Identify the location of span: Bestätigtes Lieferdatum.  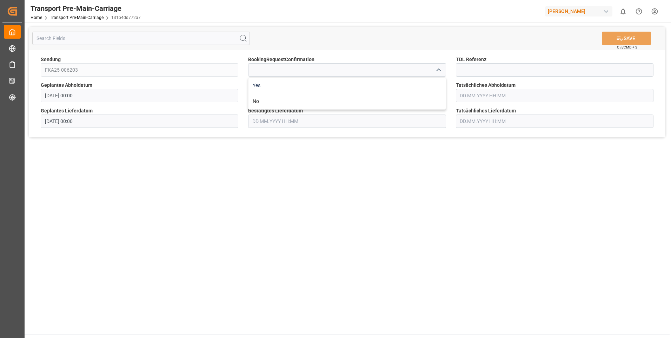
(276, 111).